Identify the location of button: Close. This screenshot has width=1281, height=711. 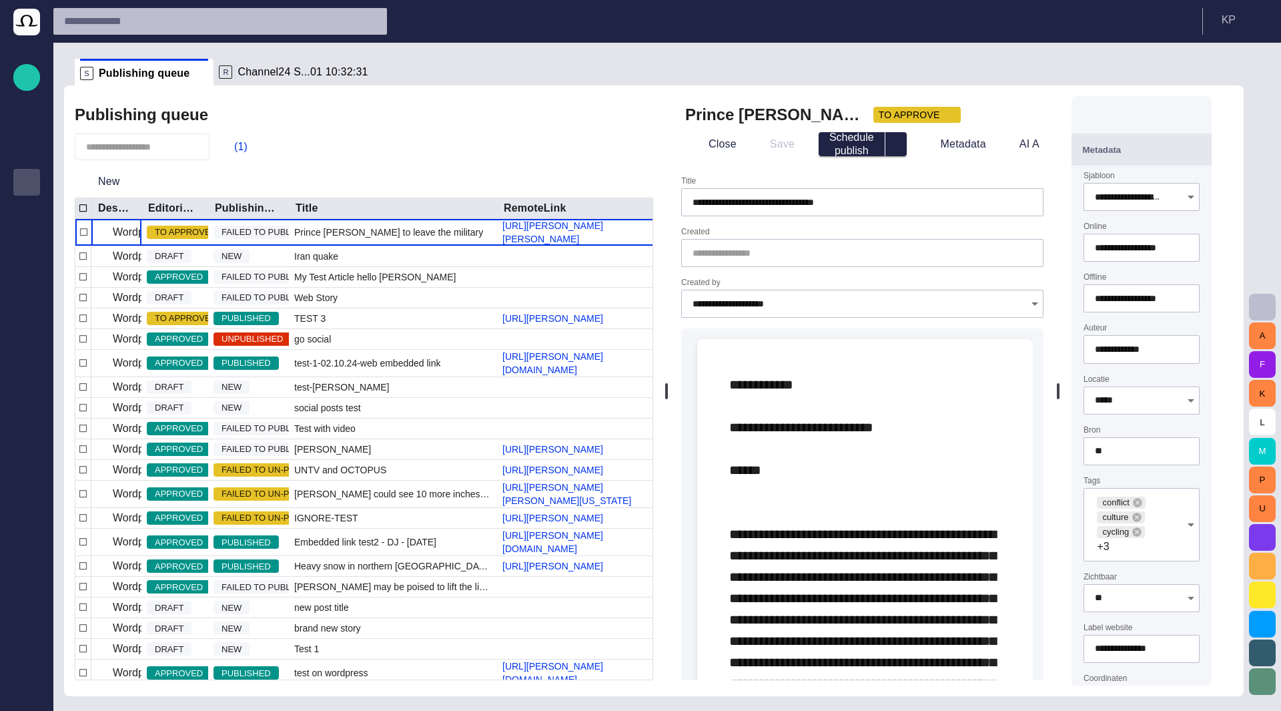
(713, 144).